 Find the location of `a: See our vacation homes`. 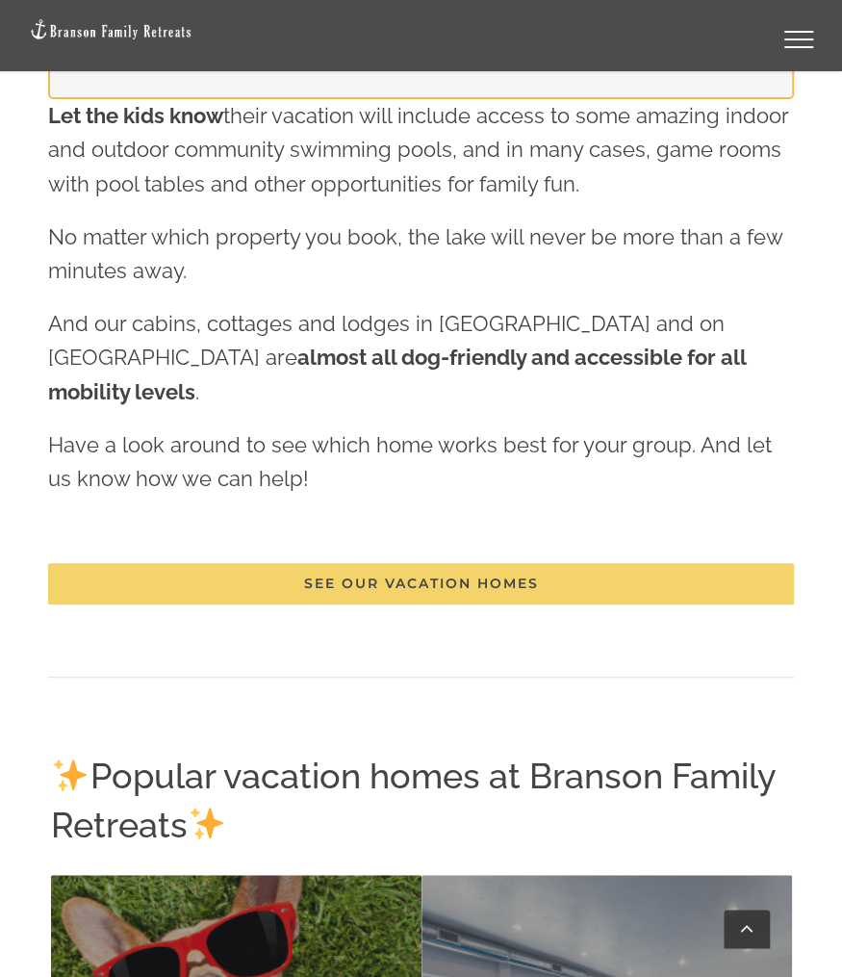

a: See our vacation homes is located at coordinates (420, 583).